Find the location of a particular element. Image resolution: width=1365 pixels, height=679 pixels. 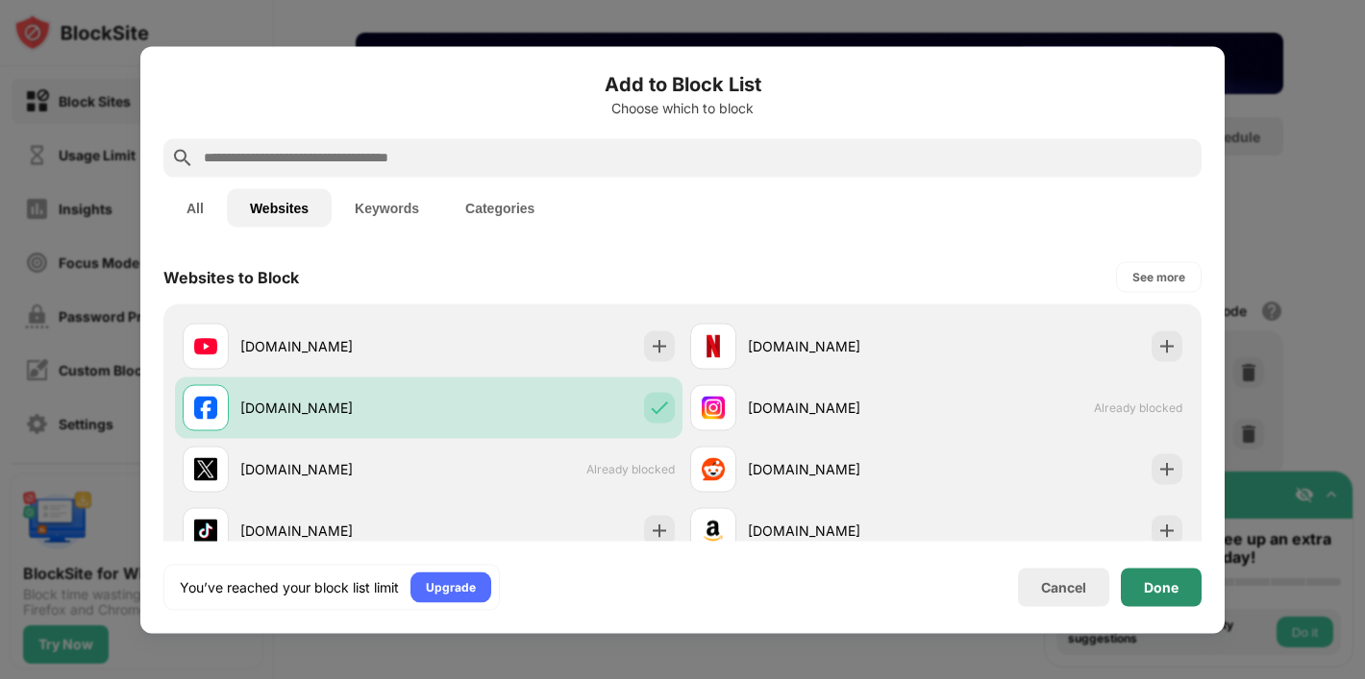

div: Choose which to block is located at coordinates (682, 108).